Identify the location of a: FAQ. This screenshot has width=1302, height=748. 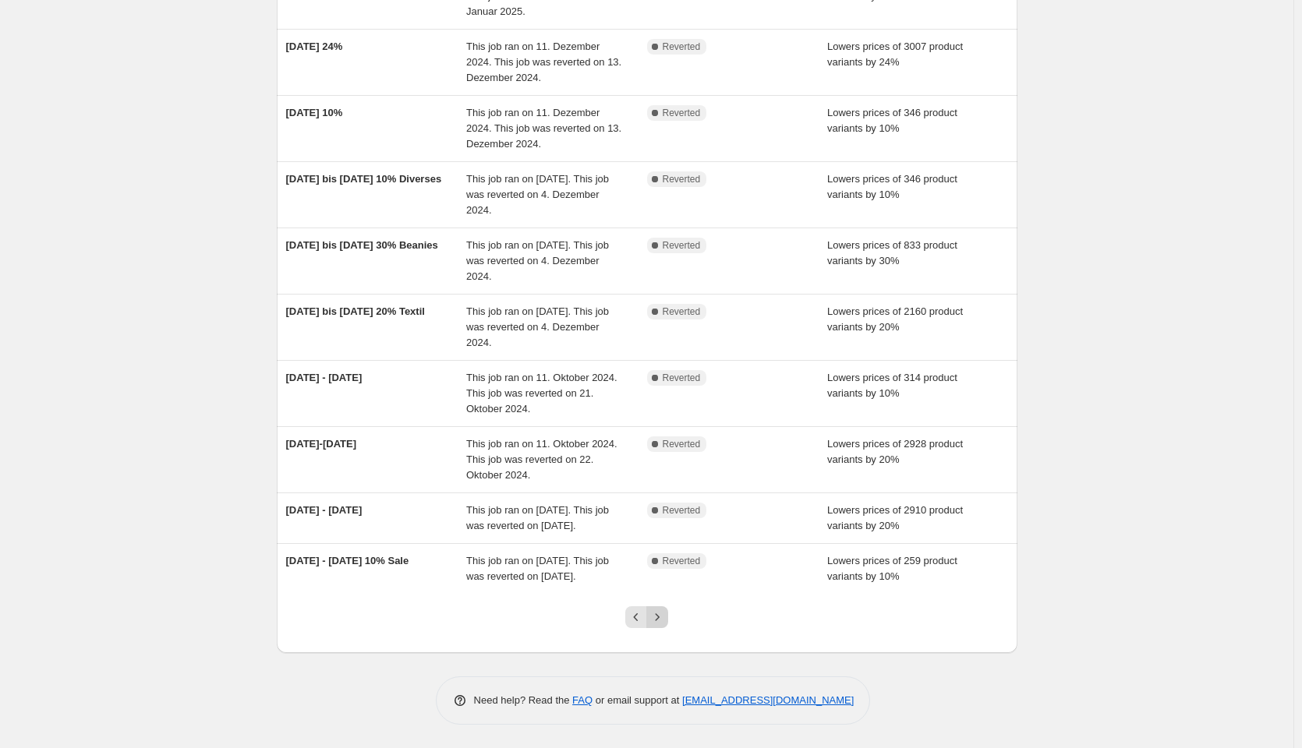
(582, 700).